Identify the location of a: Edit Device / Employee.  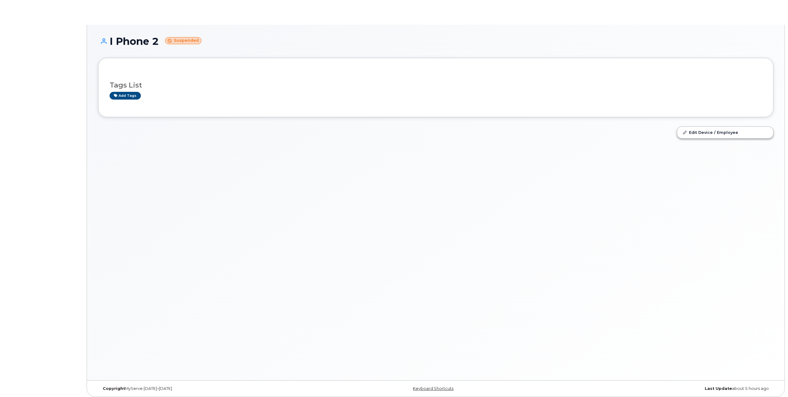
(725, 132).